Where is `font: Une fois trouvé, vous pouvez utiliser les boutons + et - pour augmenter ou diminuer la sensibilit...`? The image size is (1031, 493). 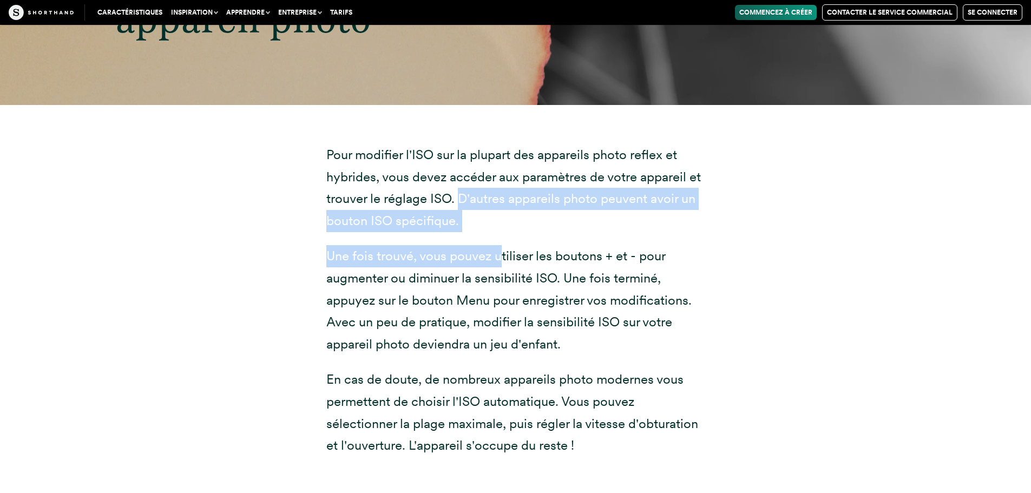 font: Une fois trouvé, vous pouvez utiliser les boutons + et - pour augmenter ou diminuer la sensibilit... is located at coordinates (509, 300).